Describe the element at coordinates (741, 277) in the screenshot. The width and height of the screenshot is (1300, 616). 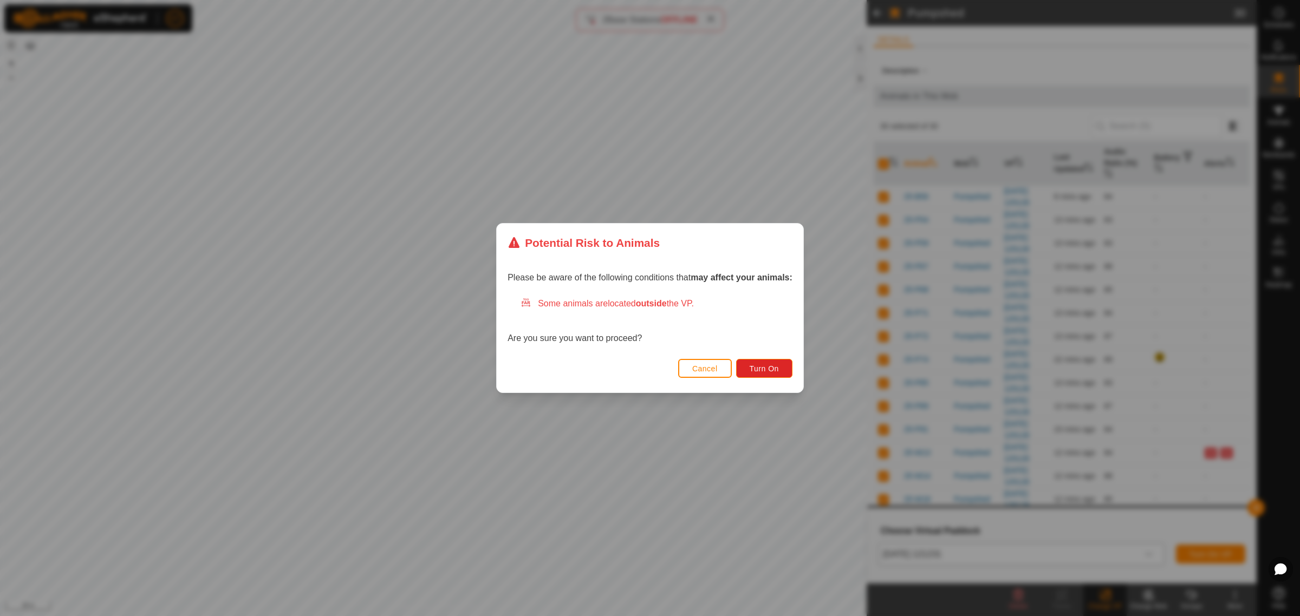
I see `strong: may affect your animals:` at that location.